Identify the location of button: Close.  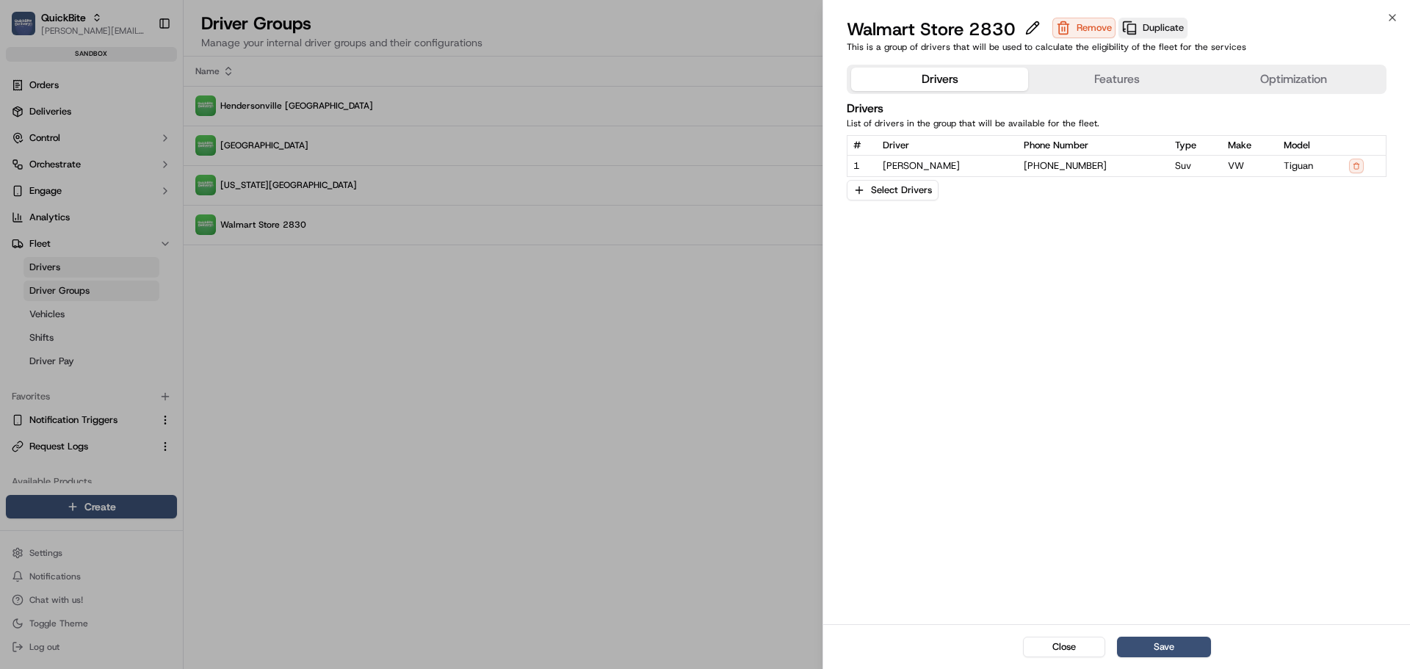
(1064, 647).